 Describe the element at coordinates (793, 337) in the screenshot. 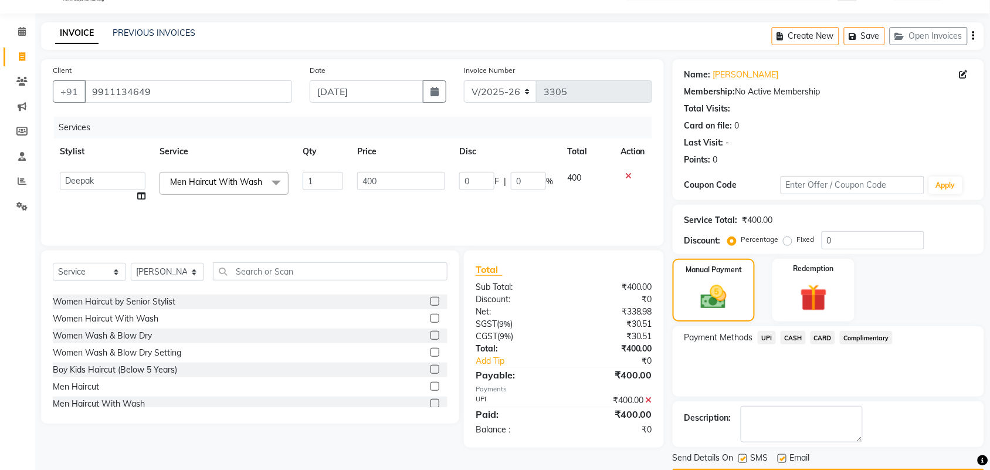

I see `span: CASH` at that location.